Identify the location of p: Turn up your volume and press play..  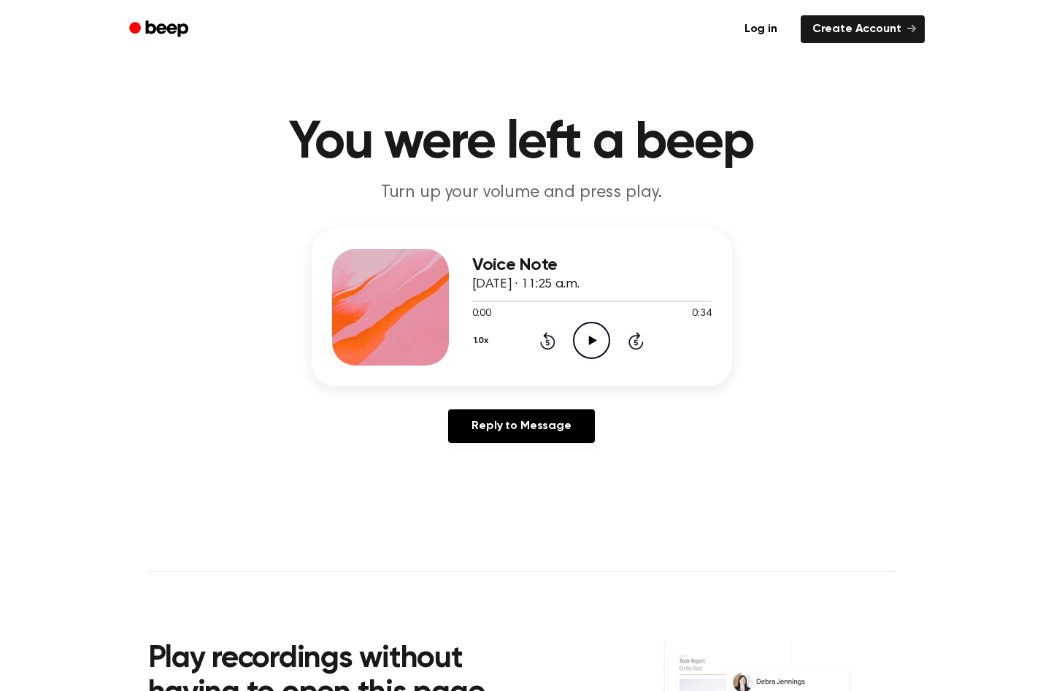
(522, 193).